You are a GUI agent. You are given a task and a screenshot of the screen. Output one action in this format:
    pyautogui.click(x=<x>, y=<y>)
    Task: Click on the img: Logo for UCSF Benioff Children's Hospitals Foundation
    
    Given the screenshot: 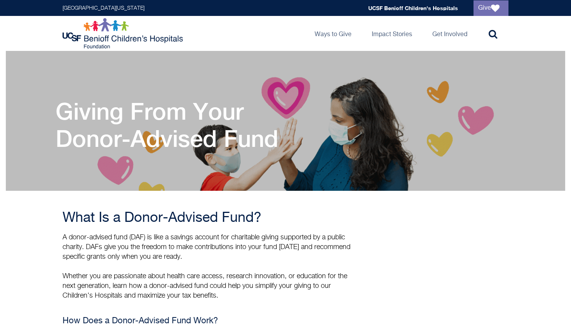 What is the action you would take?
    pyautogui.click(x=124, y=33)
    